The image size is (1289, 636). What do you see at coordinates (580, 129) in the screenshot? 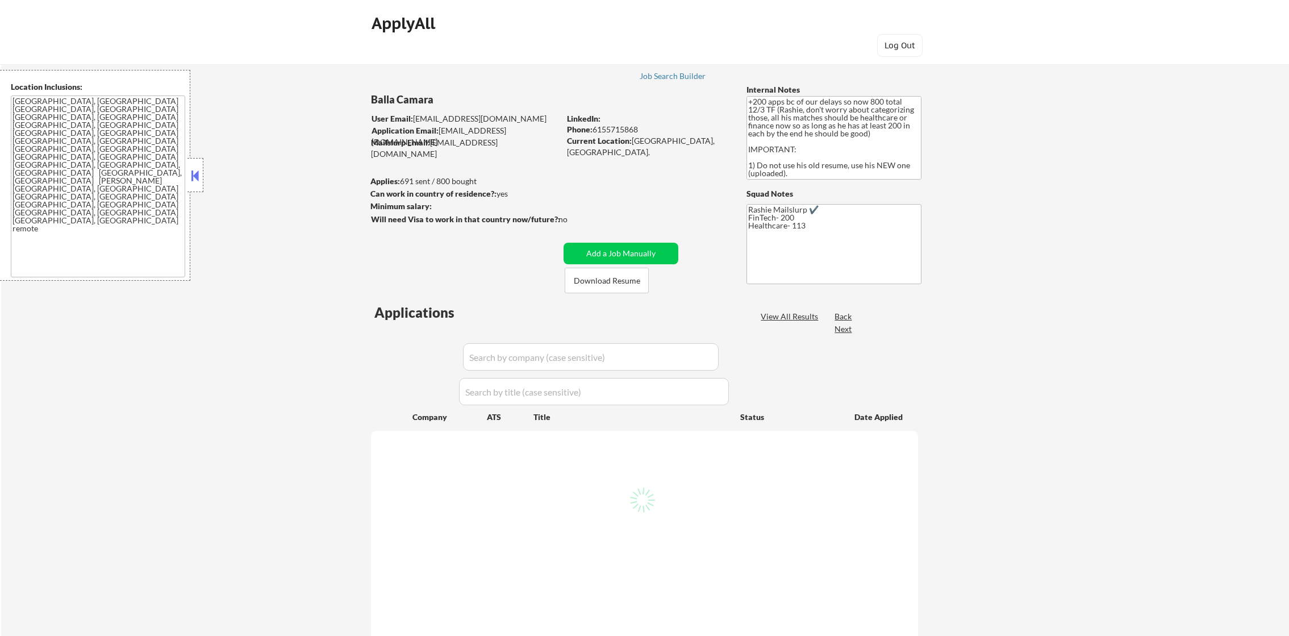
I see `strong: Phone:` at bounding box center [580, 129].